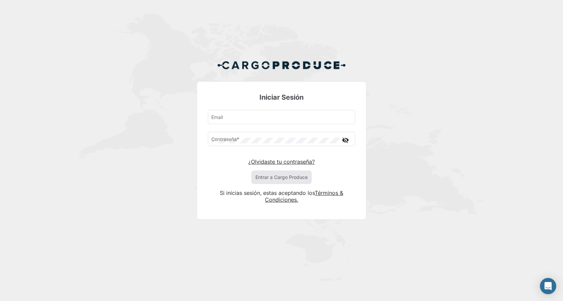 Image resolution: width=563 pixels, height=301 pixels. What do you see at coordinates (267, 193) in the screenshot?
I see `span: Si inicias sesión, estas aceptando los` at bounding box center [267, 193].